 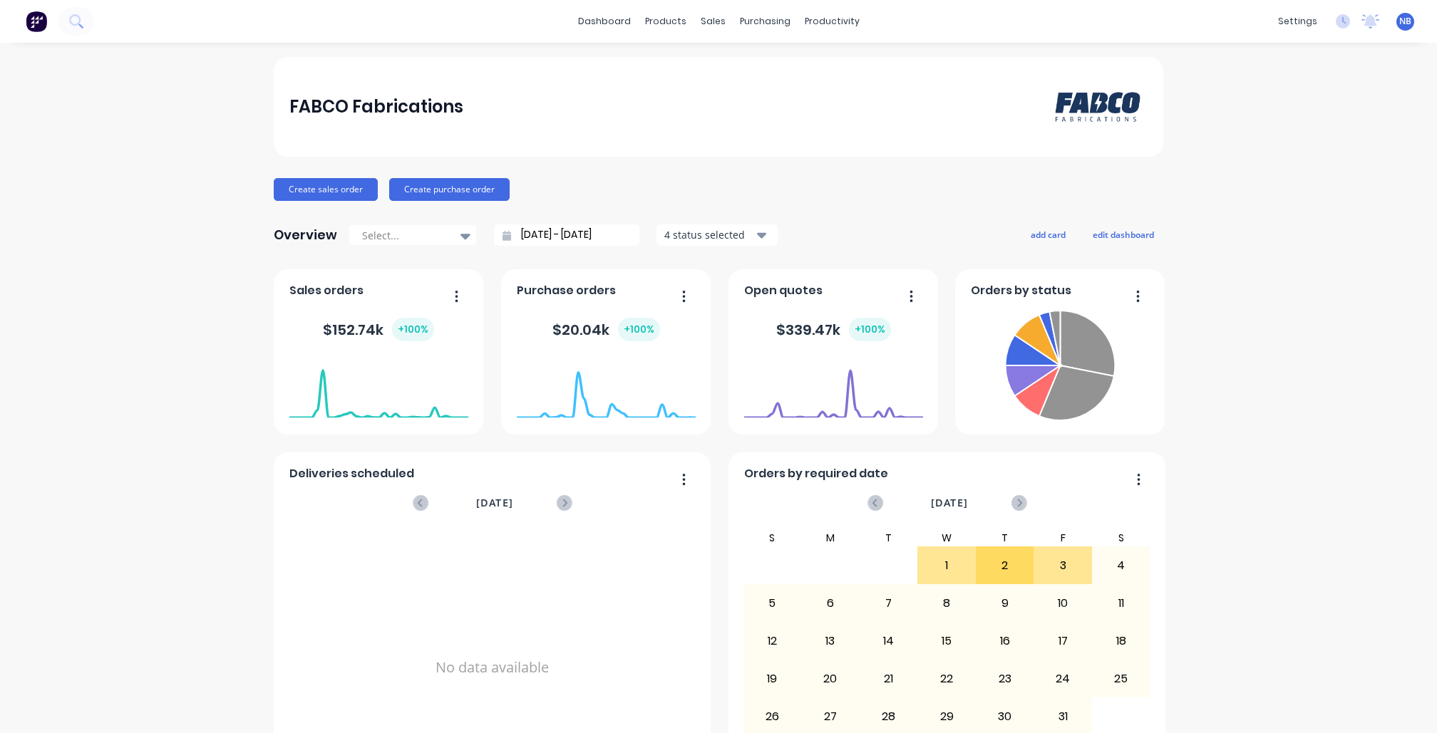 I want to click on div: 18, so click(x=1121, y=641).